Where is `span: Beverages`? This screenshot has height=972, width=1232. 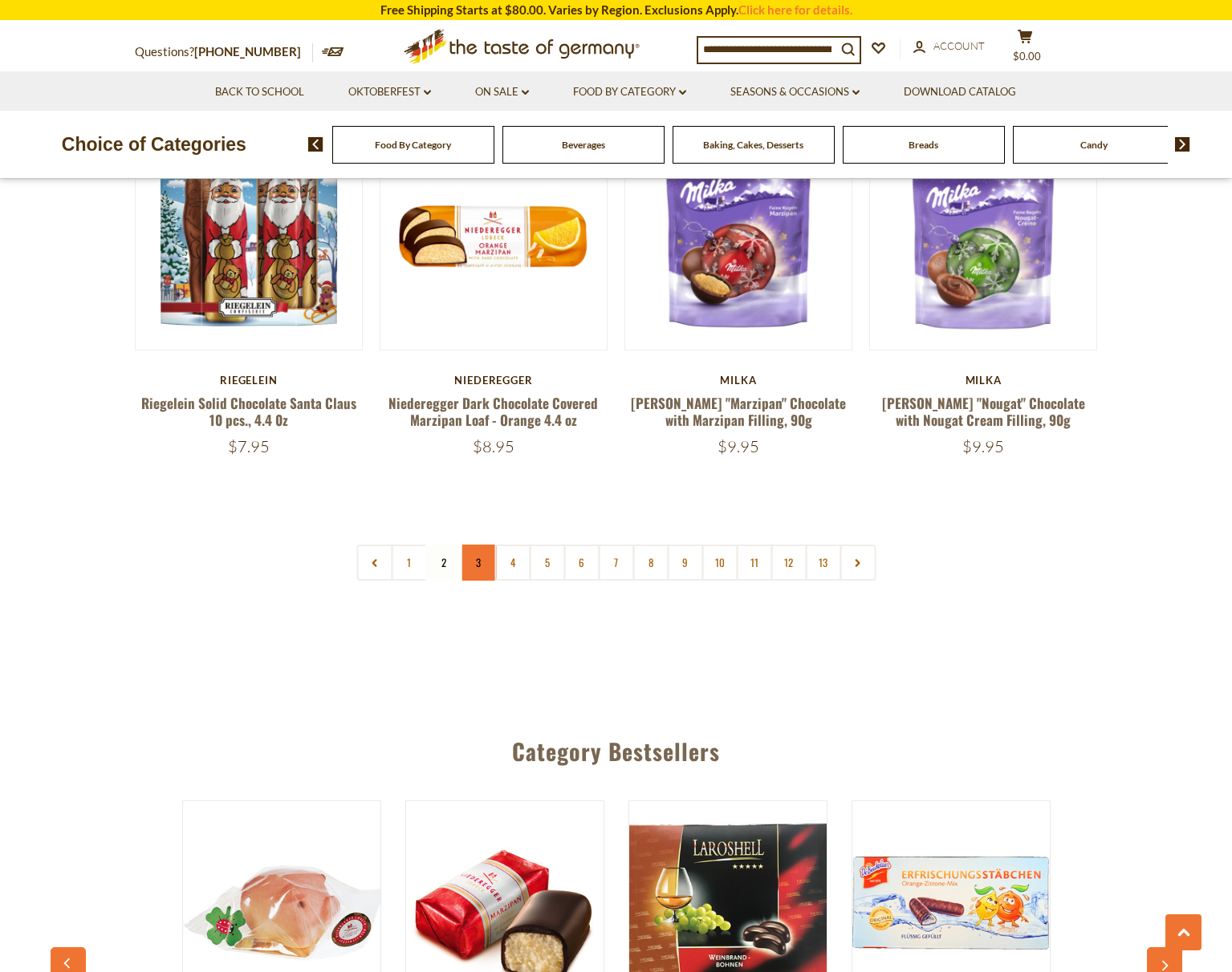
span: Beverages is located at coordinates (583, 144).